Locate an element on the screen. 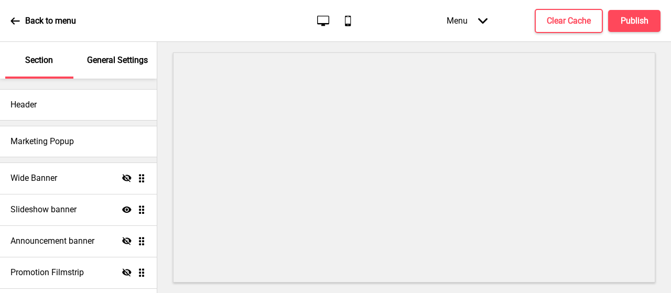 The width and height of the screenshot is (671, 293). button: Publish is located at coordinates (634, 21).